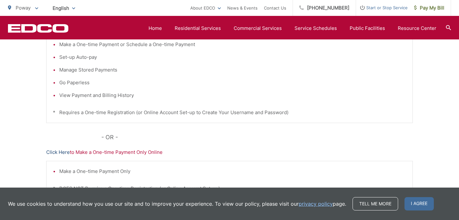  What do you see at coordinates (205, 8) in the screenshot?
I see `a: About EDCO` at bounding box center [205, 8].